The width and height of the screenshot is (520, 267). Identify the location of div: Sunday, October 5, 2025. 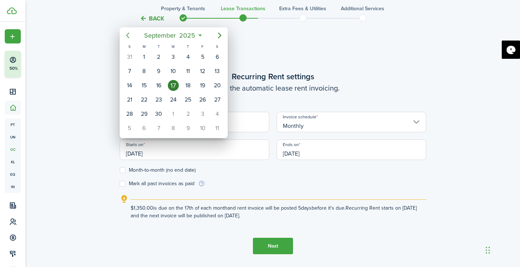
(130, 128).